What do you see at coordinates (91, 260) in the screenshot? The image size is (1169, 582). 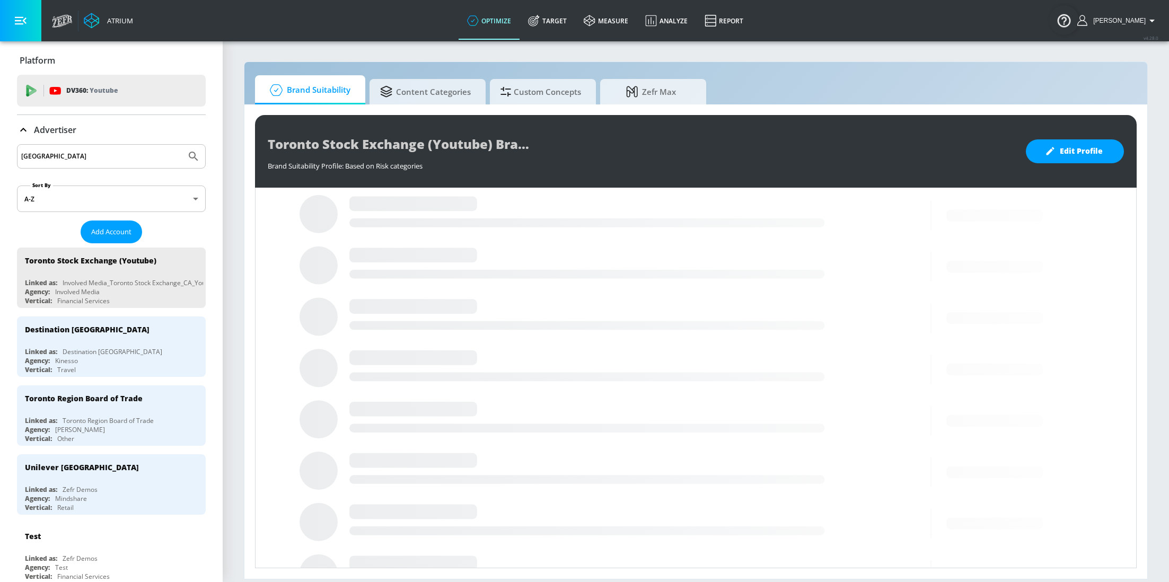 I see `div: Toronto Stock Exchange (Youtube)` at bounding box center [91, 260].